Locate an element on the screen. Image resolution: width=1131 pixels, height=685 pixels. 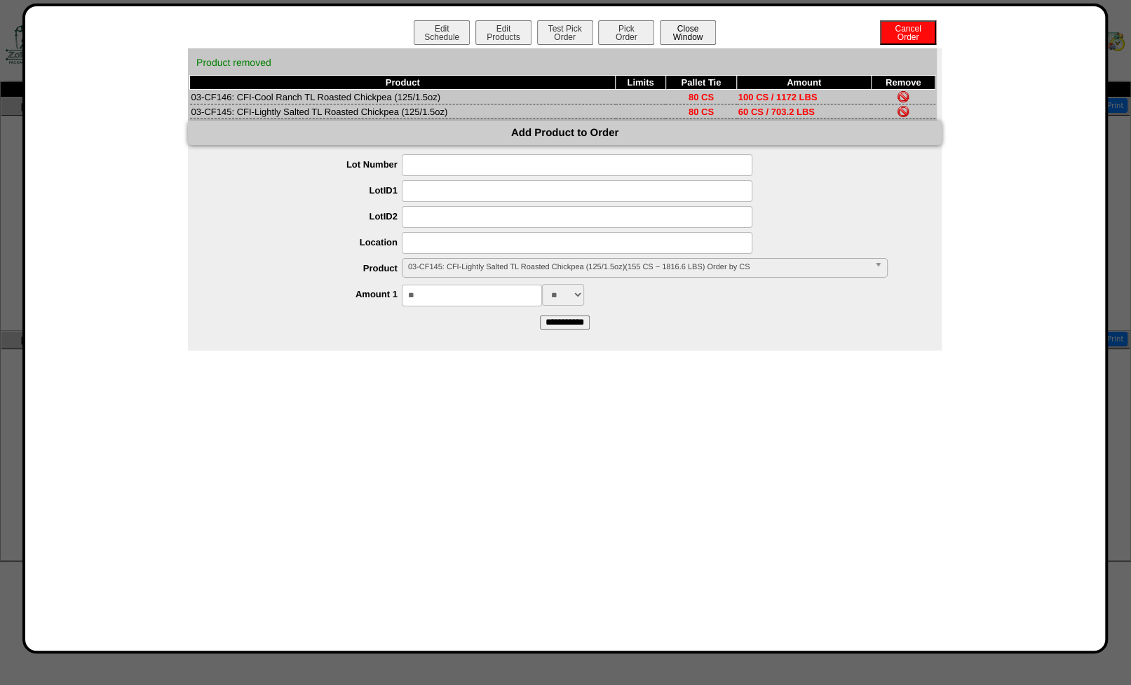
th: Remove is located at coordinates (903, 83).